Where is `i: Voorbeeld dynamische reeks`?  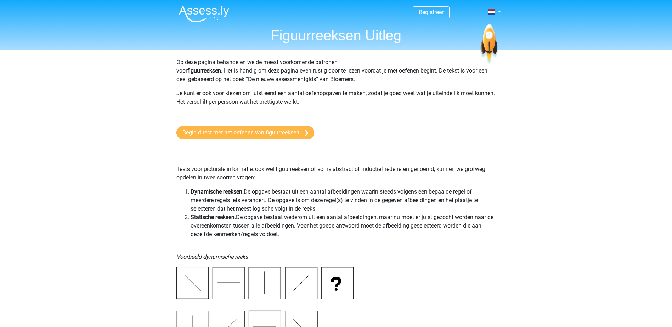 i: Voorbeeld dynamische reeks is located at coordinates (212, 257).